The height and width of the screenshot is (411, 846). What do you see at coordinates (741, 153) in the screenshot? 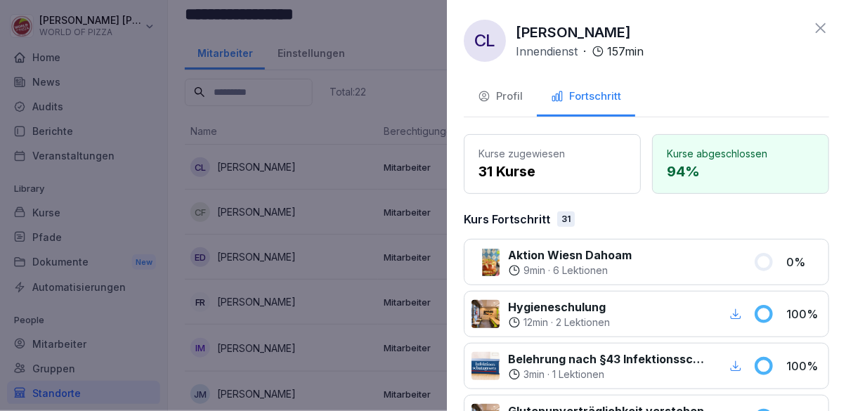
I see `p: Kurse abgeschlossen` at bounding box center [741, 153].